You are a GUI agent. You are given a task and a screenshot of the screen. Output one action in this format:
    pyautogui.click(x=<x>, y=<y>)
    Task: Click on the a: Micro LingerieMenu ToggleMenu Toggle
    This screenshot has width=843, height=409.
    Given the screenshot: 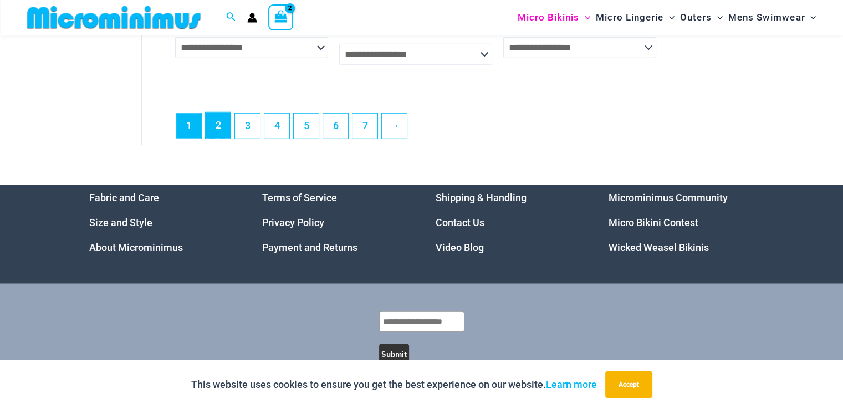 What is the action you would take?
    pyautogui.click(x=636, y=17)
    